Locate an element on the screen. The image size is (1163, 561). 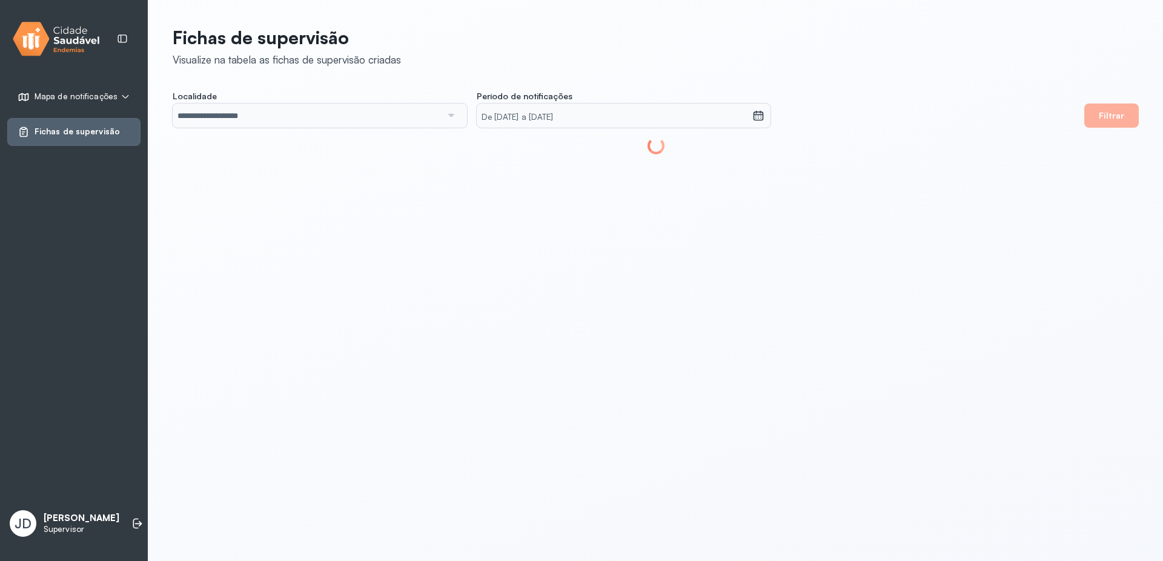
a: Fichas de supervisão is located at coordinates (74, 132).